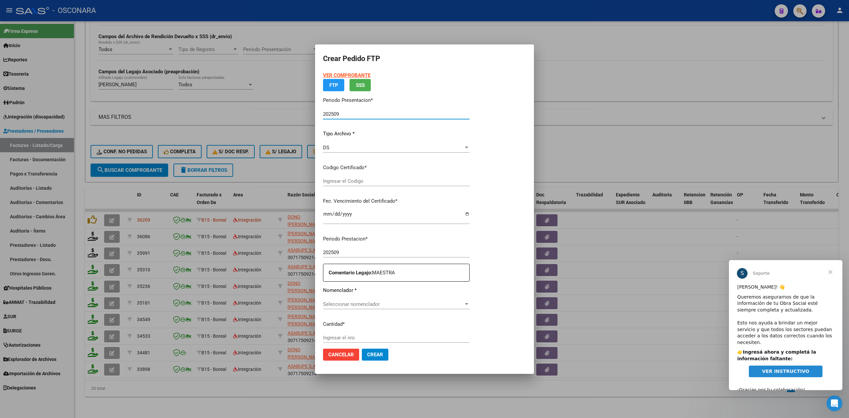  I want to click on p: Periodo Prestacion, so click(396, 239).